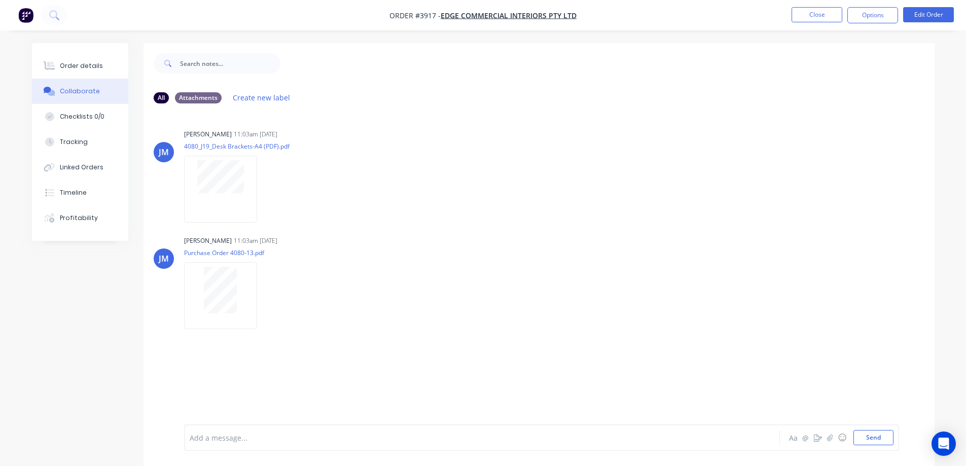 The height and width of the screenshot is (466, 966). What do you see at coordinates (80, 91) in the screenshot?
I see `button: Collaborate` at bounding box center [80, 91].